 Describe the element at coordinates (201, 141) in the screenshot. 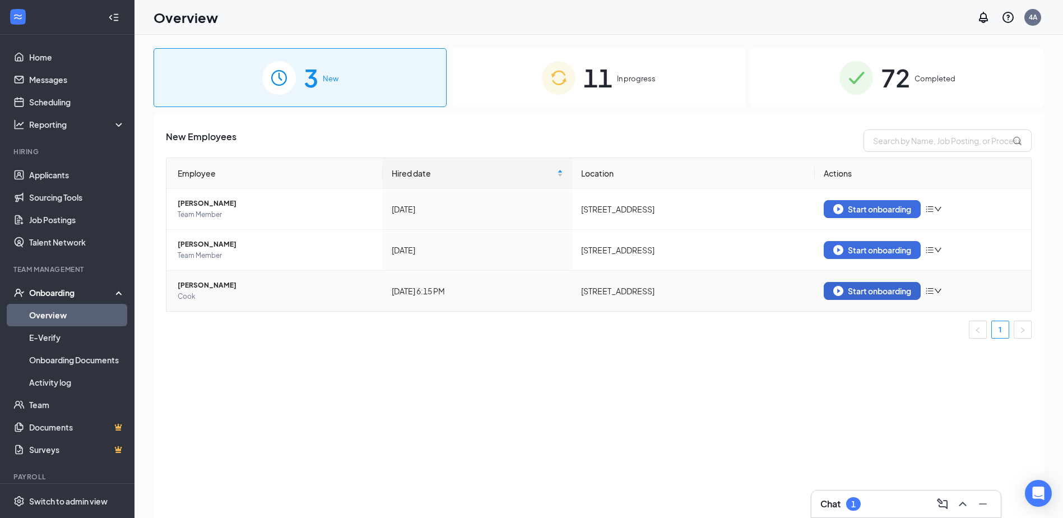

I see `span: New Employees` at that location.